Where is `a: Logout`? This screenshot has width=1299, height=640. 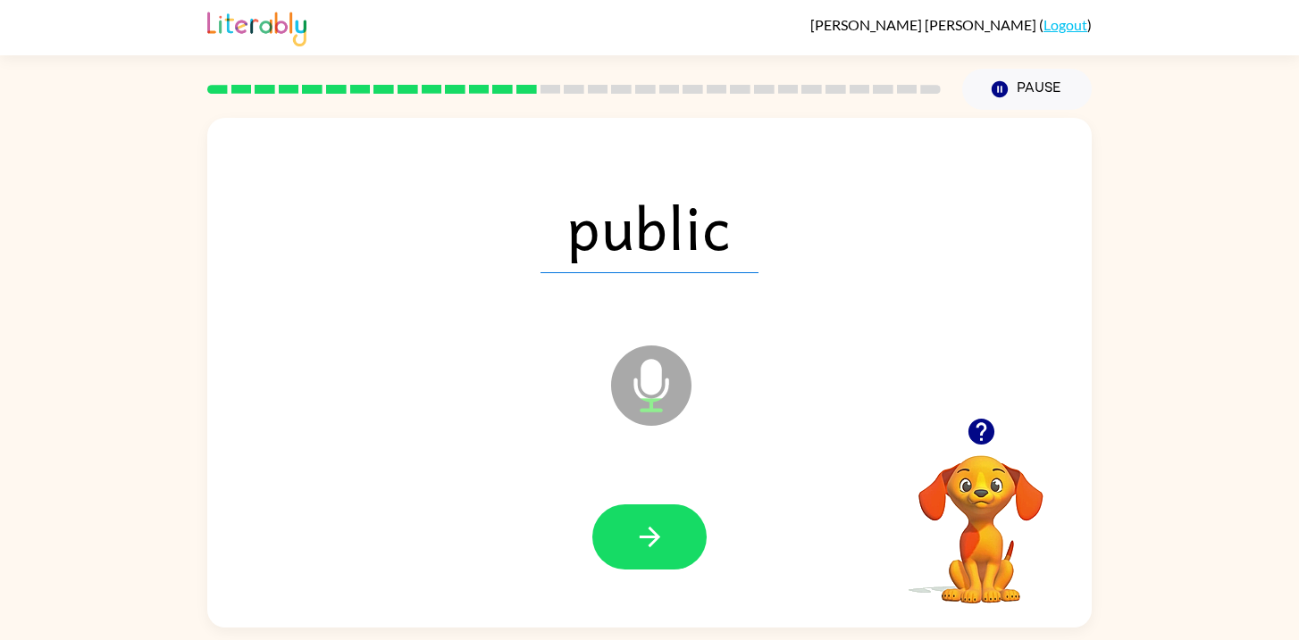 a: Logout is located at coordinates (1065, 24).